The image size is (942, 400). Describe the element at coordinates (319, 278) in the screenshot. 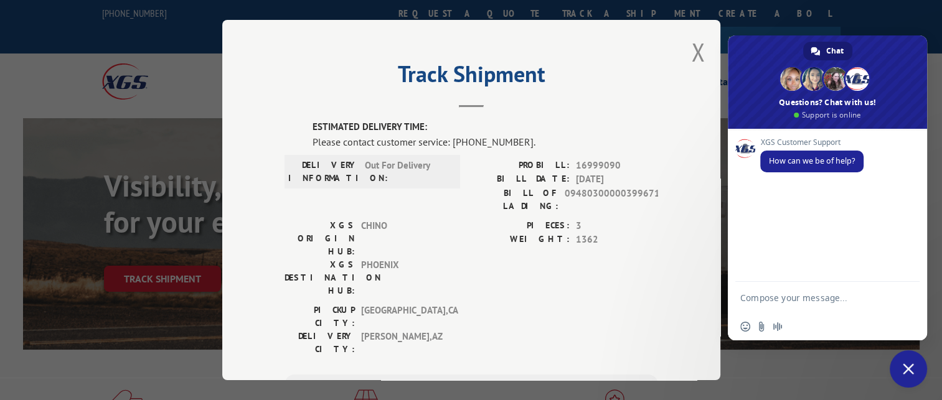

I see `label: XGS DESTINATION HUB:` at that location.